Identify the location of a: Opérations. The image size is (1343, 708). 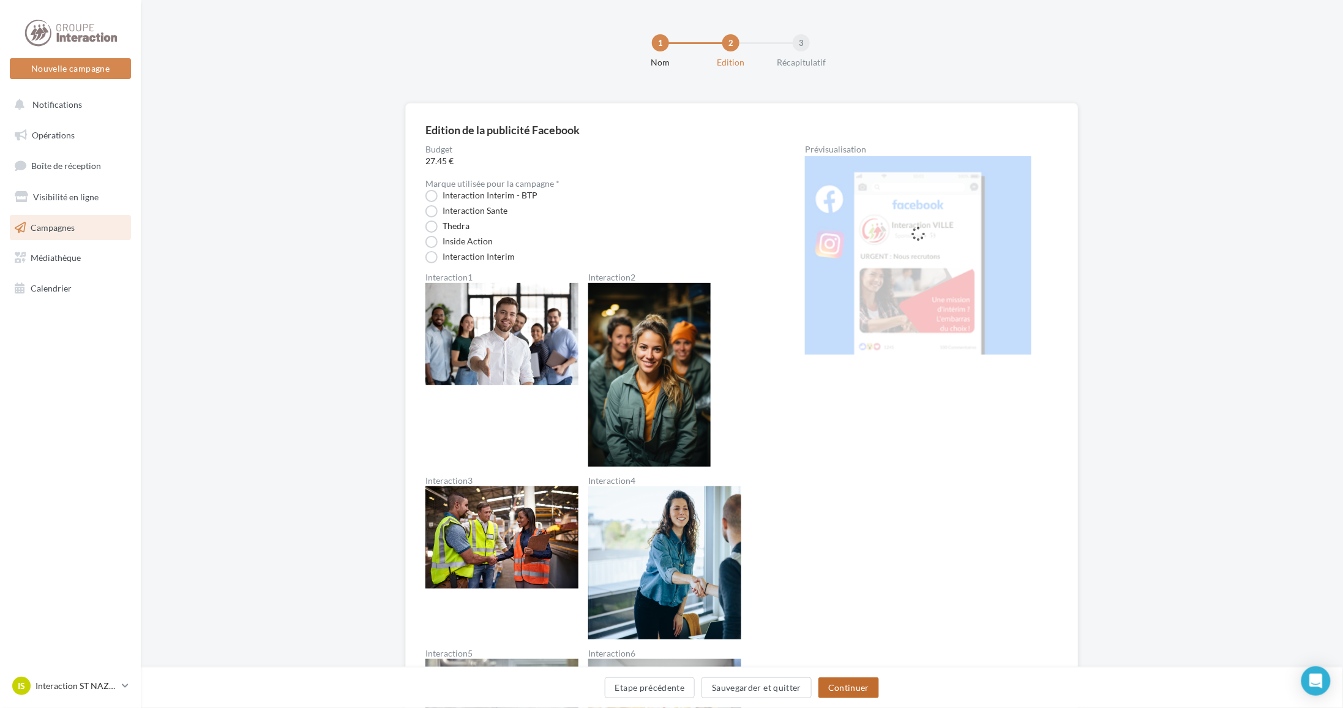
(70, 135).